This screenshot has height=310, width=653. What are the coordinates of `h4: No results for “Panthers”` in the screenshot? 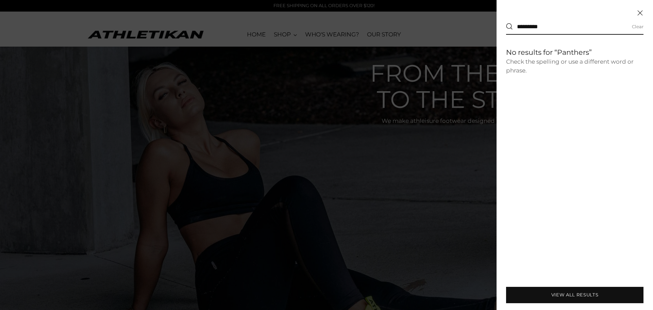 It's located at (575, 52).